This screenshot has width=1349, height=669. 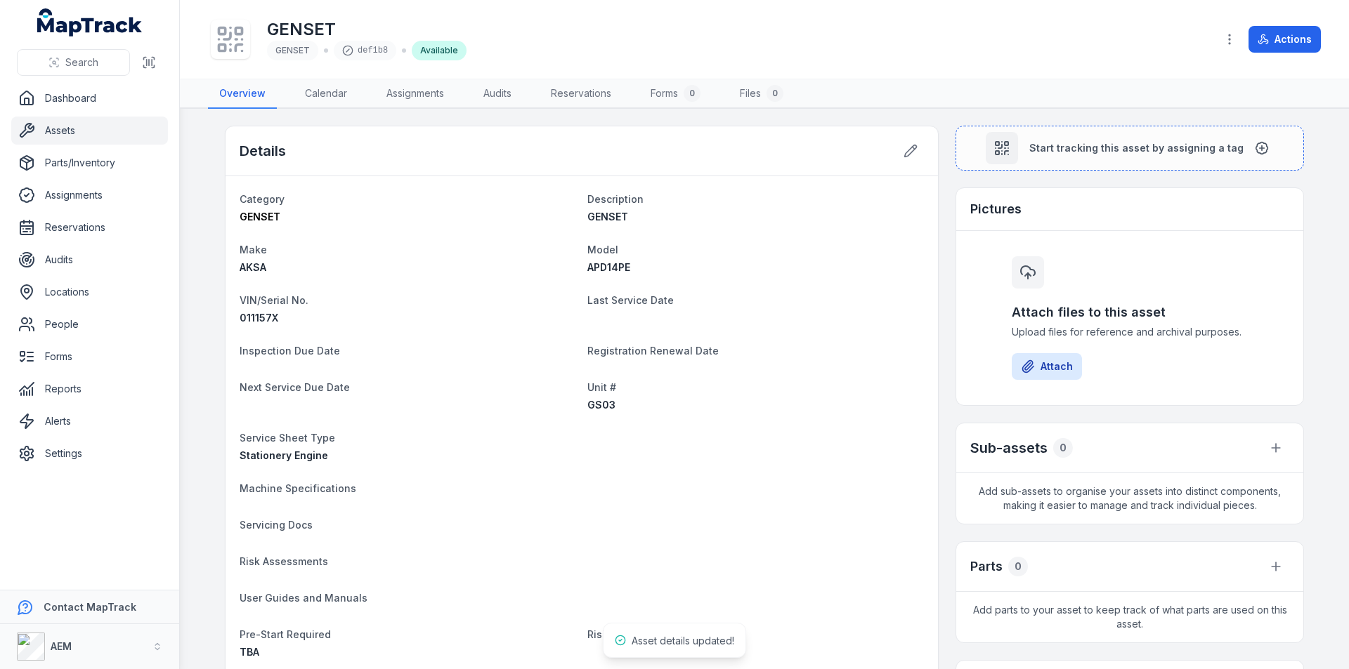 What do you see at coordinates (601, 387) in the screenshot?
I see `span: Unit #` at bounding box center [601, 387].